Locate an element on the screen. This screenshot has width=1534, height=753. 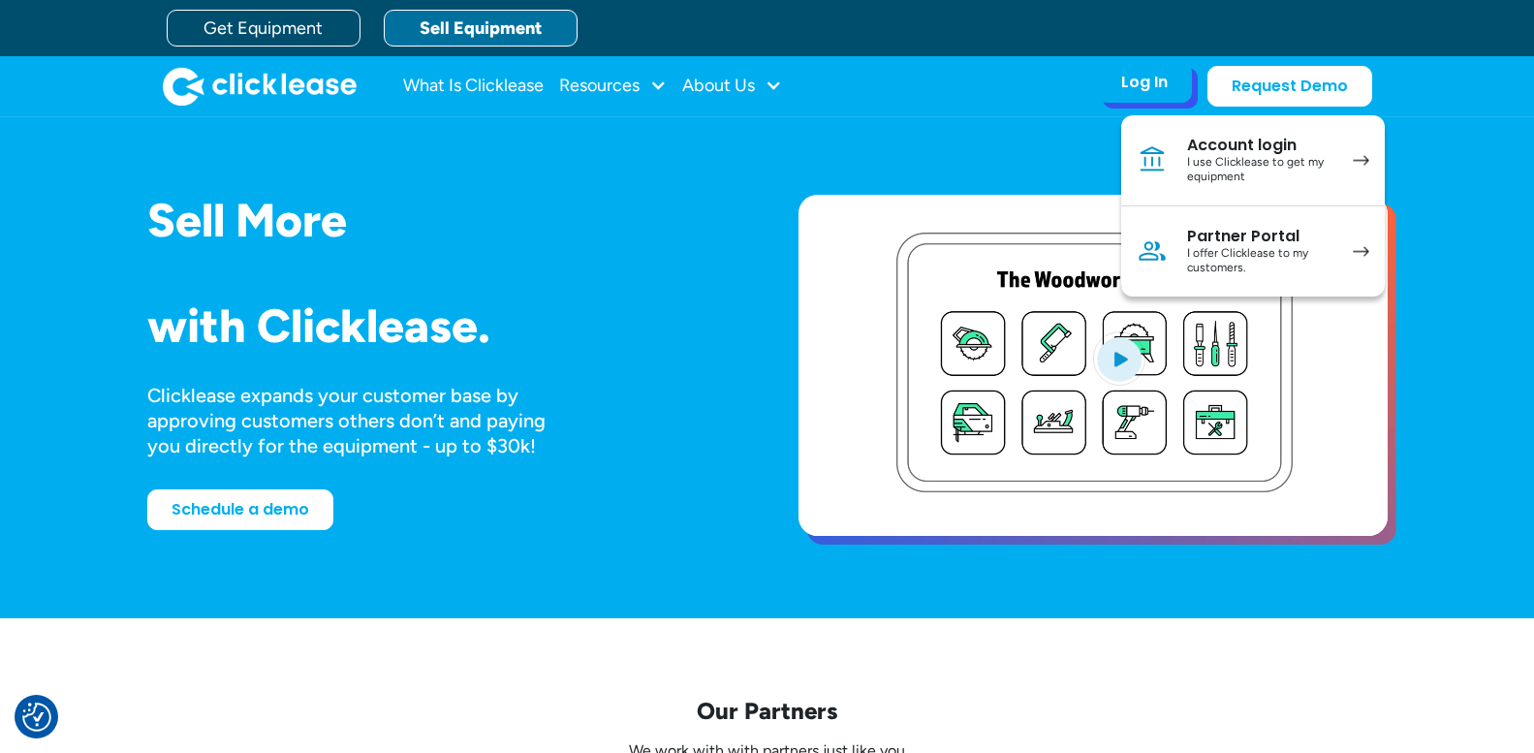
img: Blue play button logo on a light blue circular background is located at coordinates (1119, 359).